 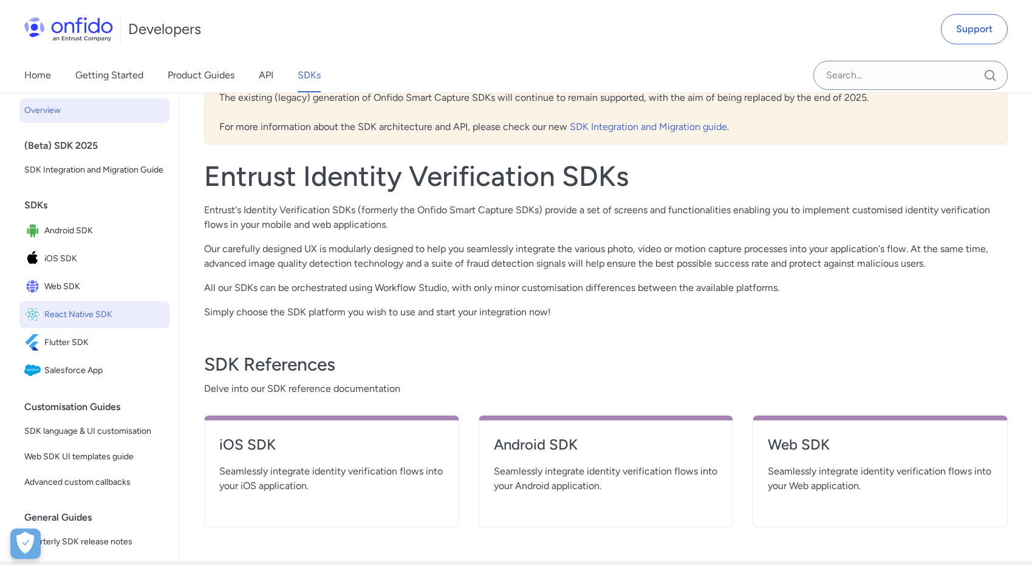 I want to click on span: Flutter SDK, so click(x=104, y=342).